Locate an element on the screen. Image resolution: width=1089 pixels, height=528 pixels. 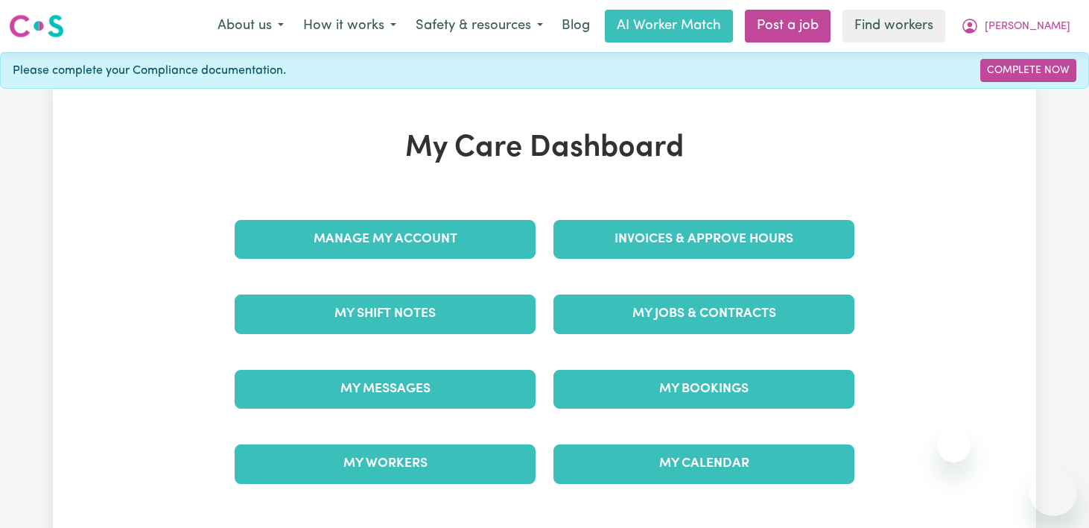
a: Find workers is located at coordinates (894, 26).